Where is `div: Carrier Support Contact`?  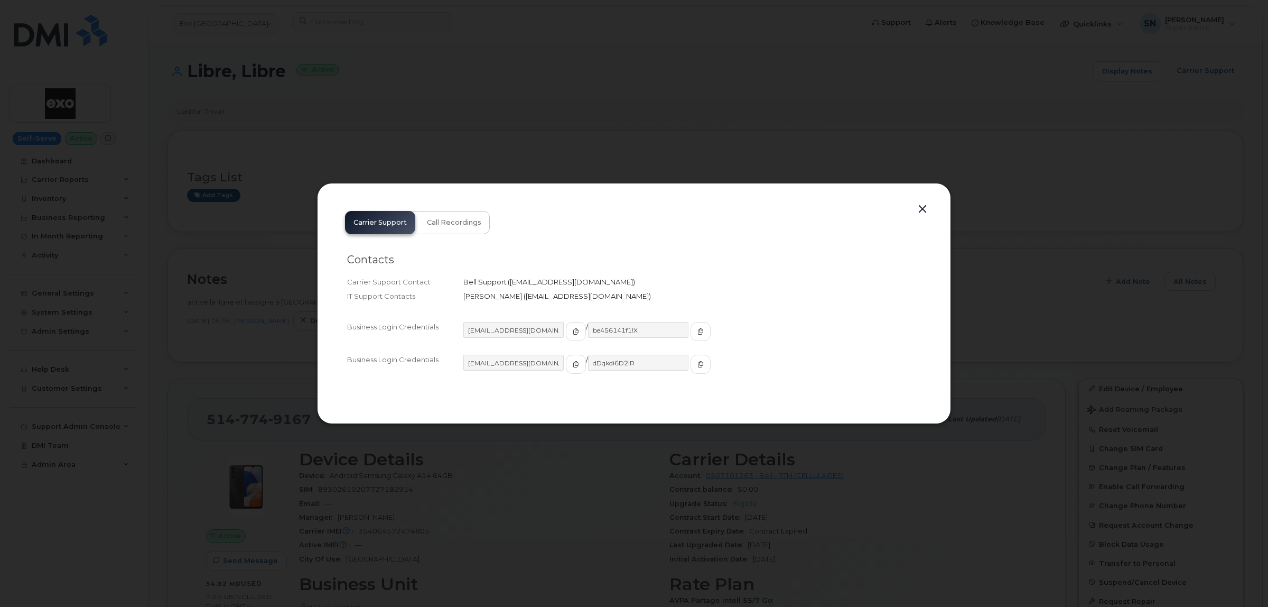
div: Carrier Support Contact is located at coordinates (405, 282).